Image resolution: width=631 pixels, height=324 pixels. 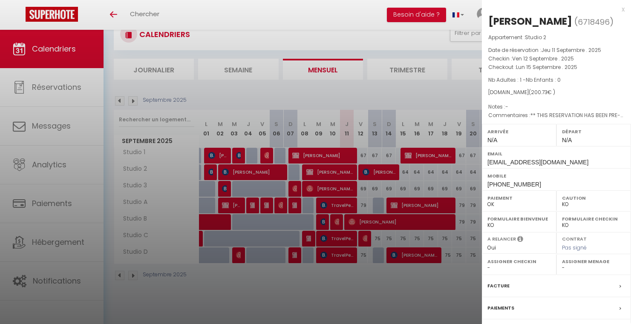 I want to click on p: Commentaires :, so click(x=557, y=115).